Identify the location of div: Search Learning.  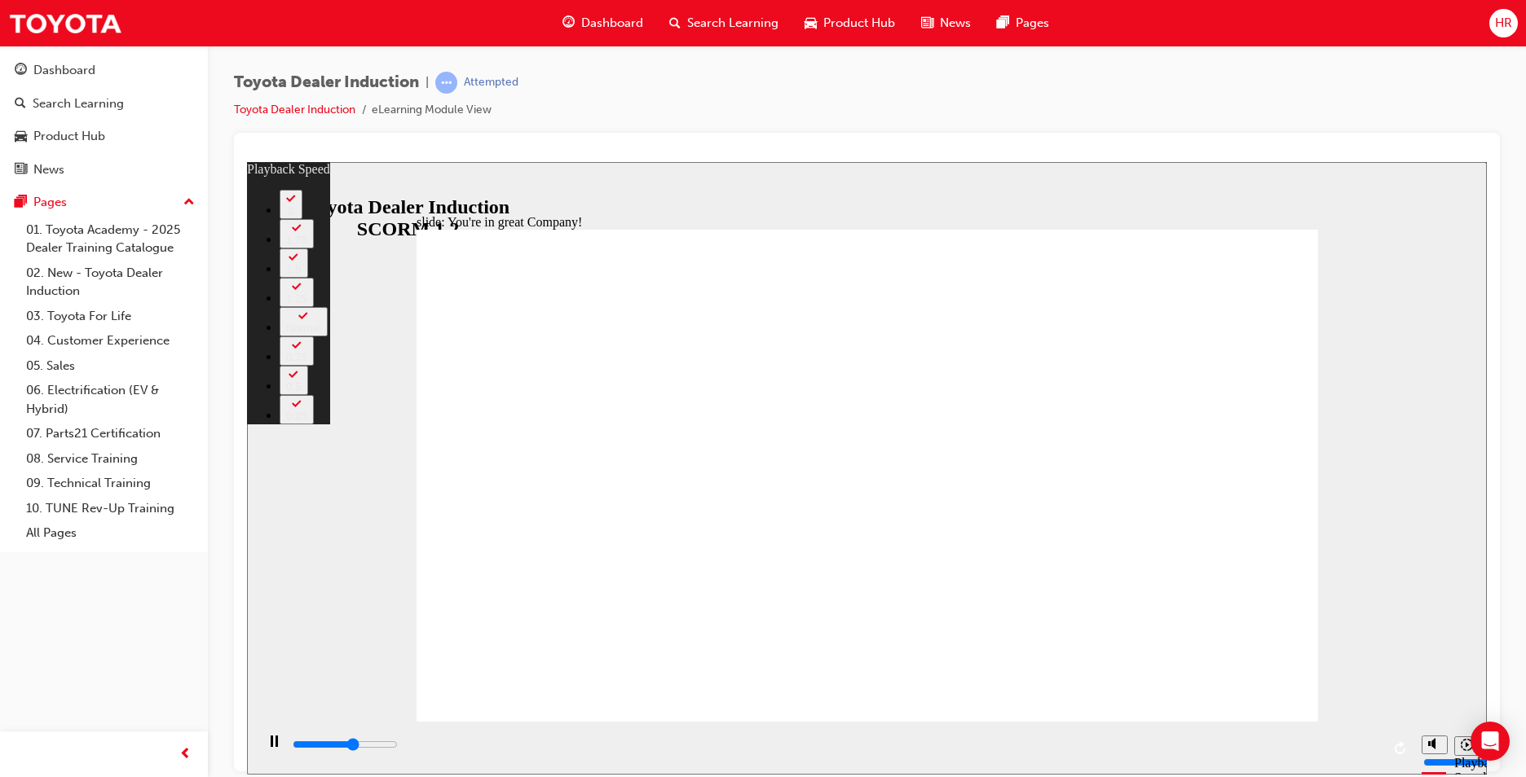
(78, 103).